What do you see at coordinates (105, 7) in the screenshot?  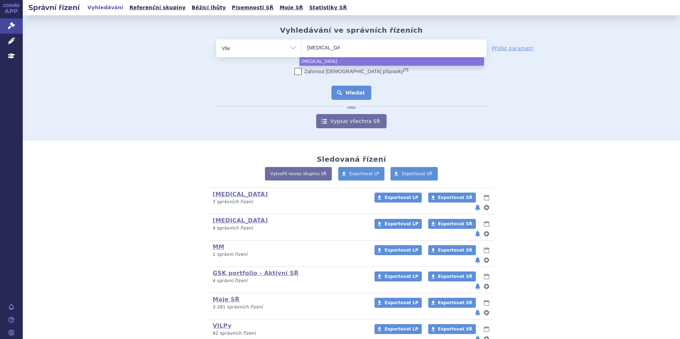 I see `a: Vyhledávání` at bounding box center [105, 7].